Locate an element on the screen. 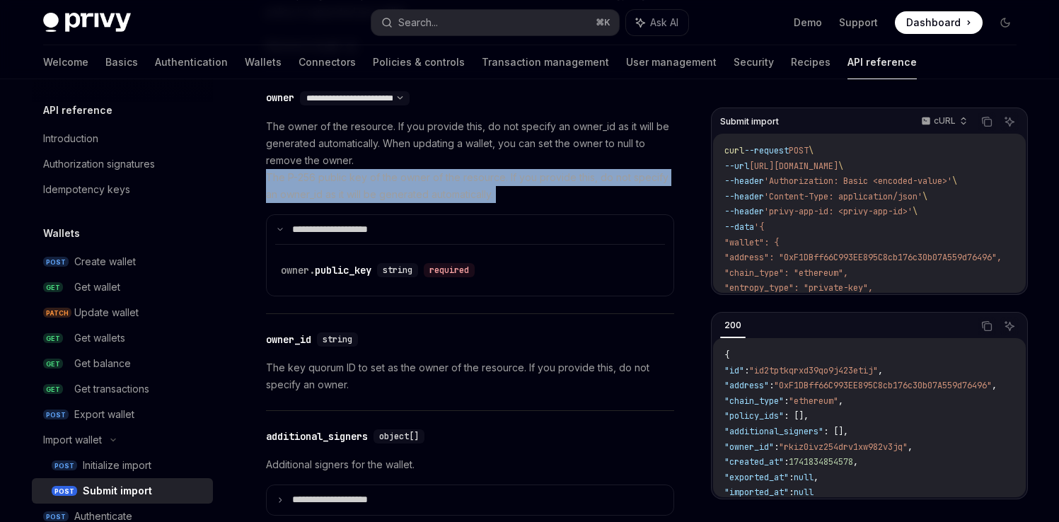  span: Submit import is located at coordinates (749, 122).